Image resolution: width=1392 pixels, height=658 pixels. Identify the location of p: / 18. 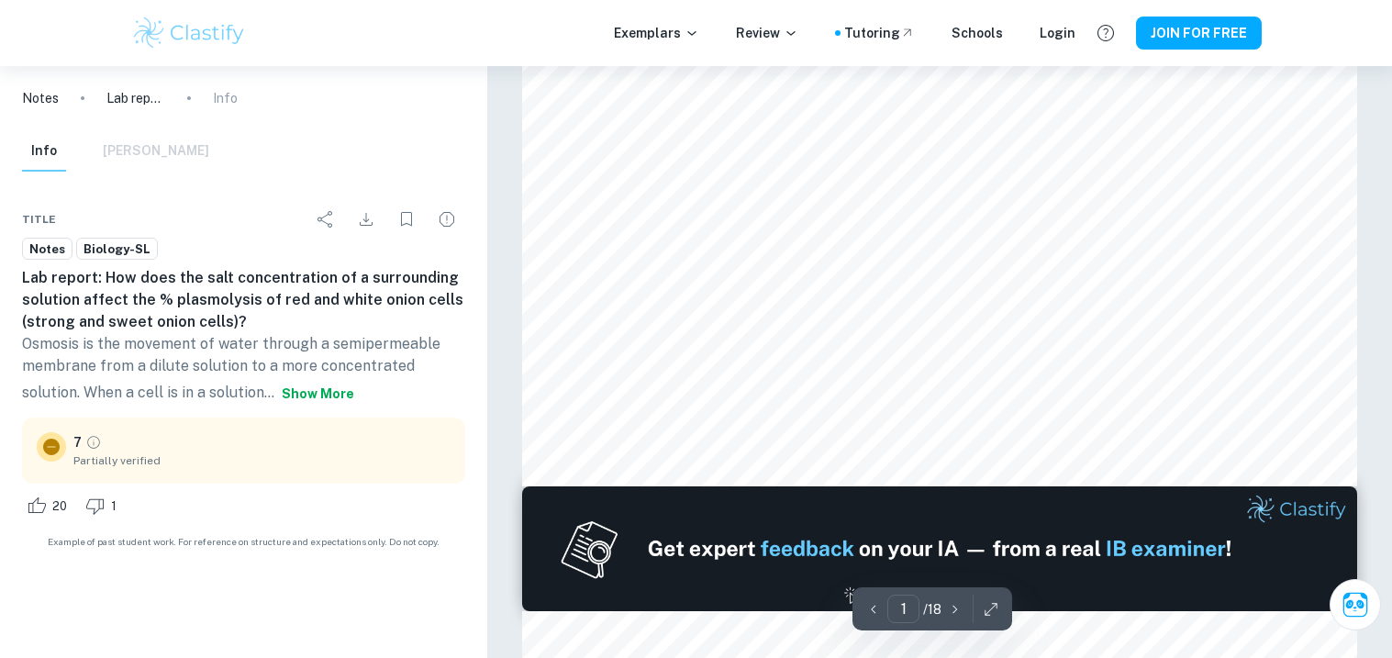
(932, 609).